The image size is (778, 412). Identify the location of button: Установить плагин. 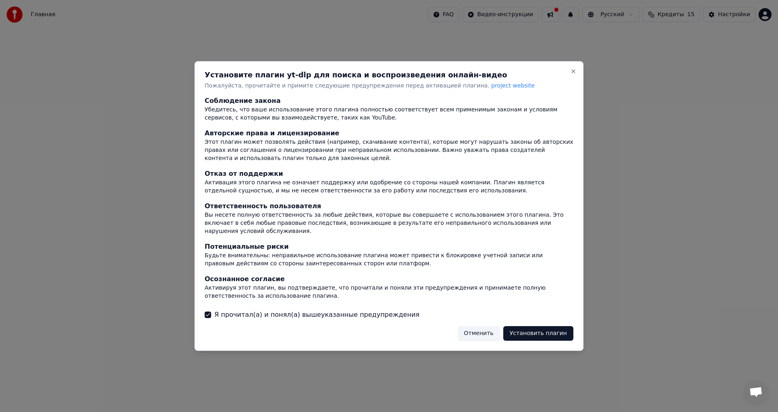
(538, 333).